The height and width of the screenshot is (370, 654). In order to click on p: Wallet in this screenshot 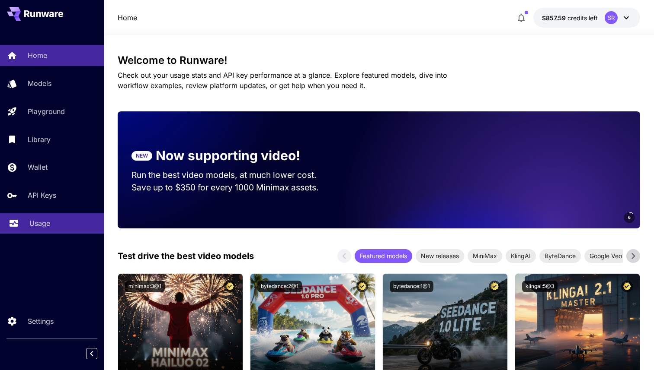, I will do `click(38, 167)`.